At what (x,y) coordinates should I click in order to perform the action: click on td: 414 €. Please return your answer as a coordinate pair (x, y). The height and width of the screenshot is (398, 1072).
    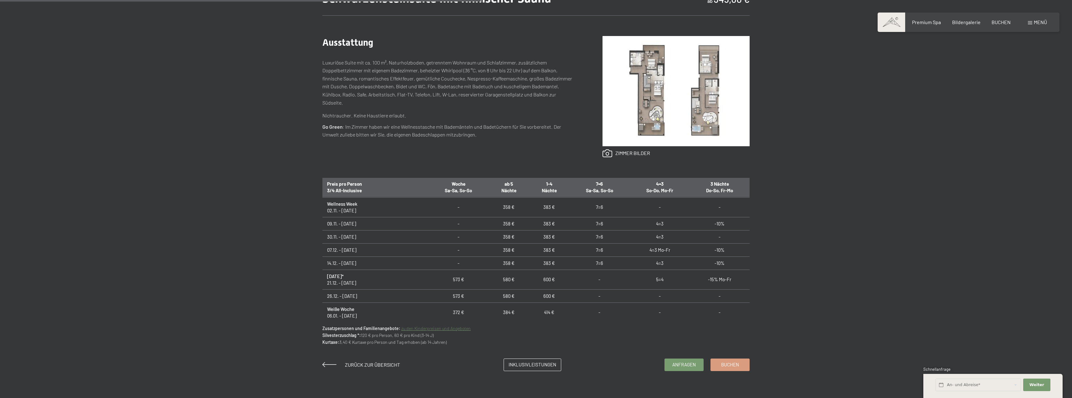
    Looking at the image, I should click on (549, 312).